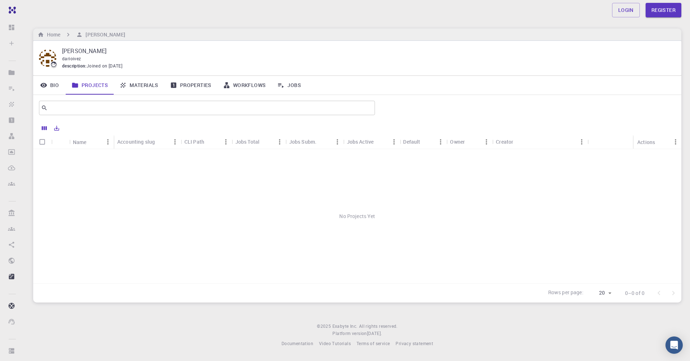 The image size is (690, 361). I want to click on a: Terms of service, so click(373, 343).